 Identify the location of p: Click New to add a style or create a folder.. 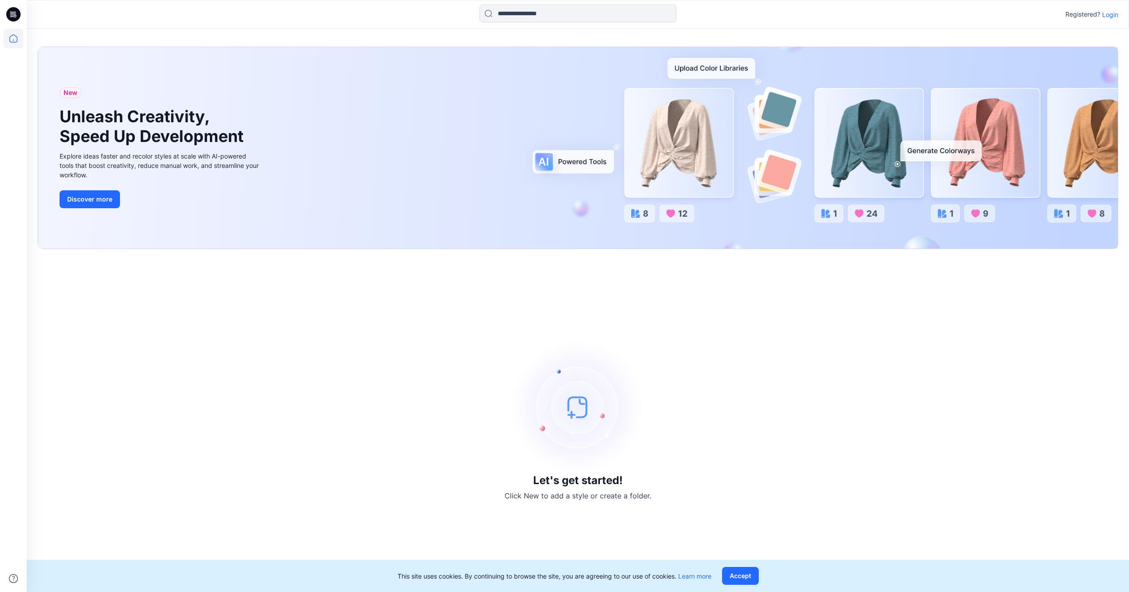
(578, 496).